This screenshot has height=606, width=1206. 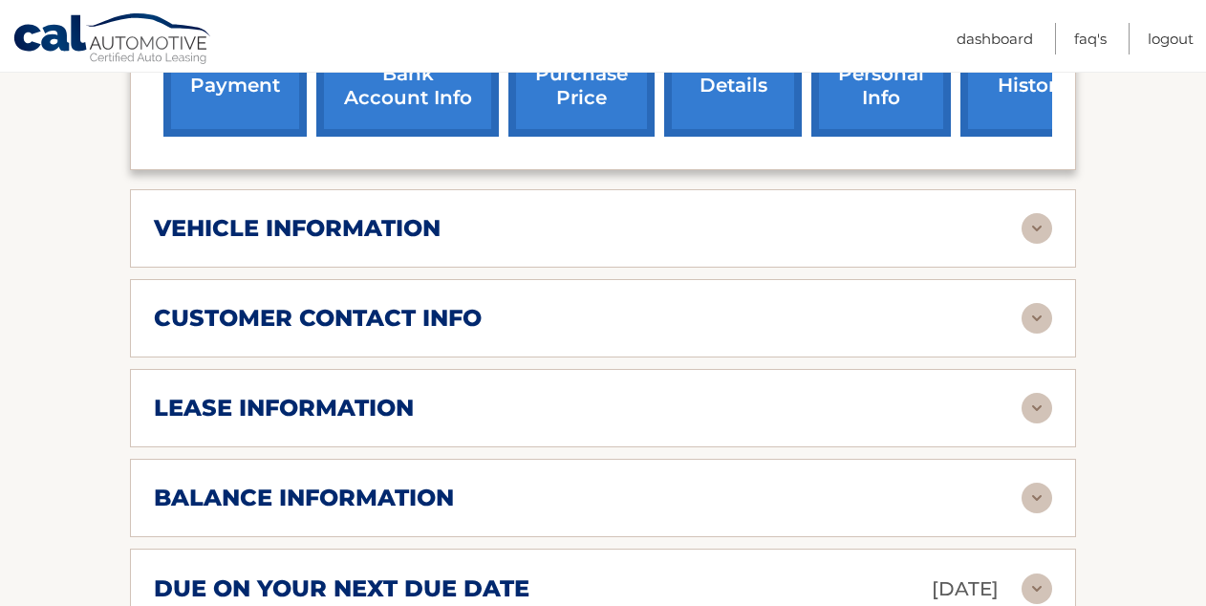 I want to click on a: Dashboard, so click(x=995, y=38).